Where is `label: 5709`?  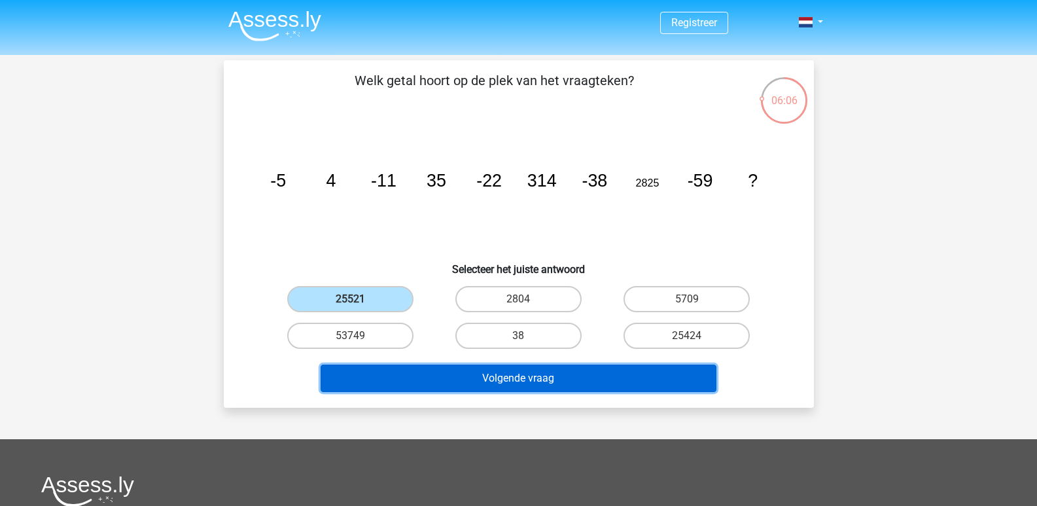 label: 5709 is located at coordinates (687, 299).